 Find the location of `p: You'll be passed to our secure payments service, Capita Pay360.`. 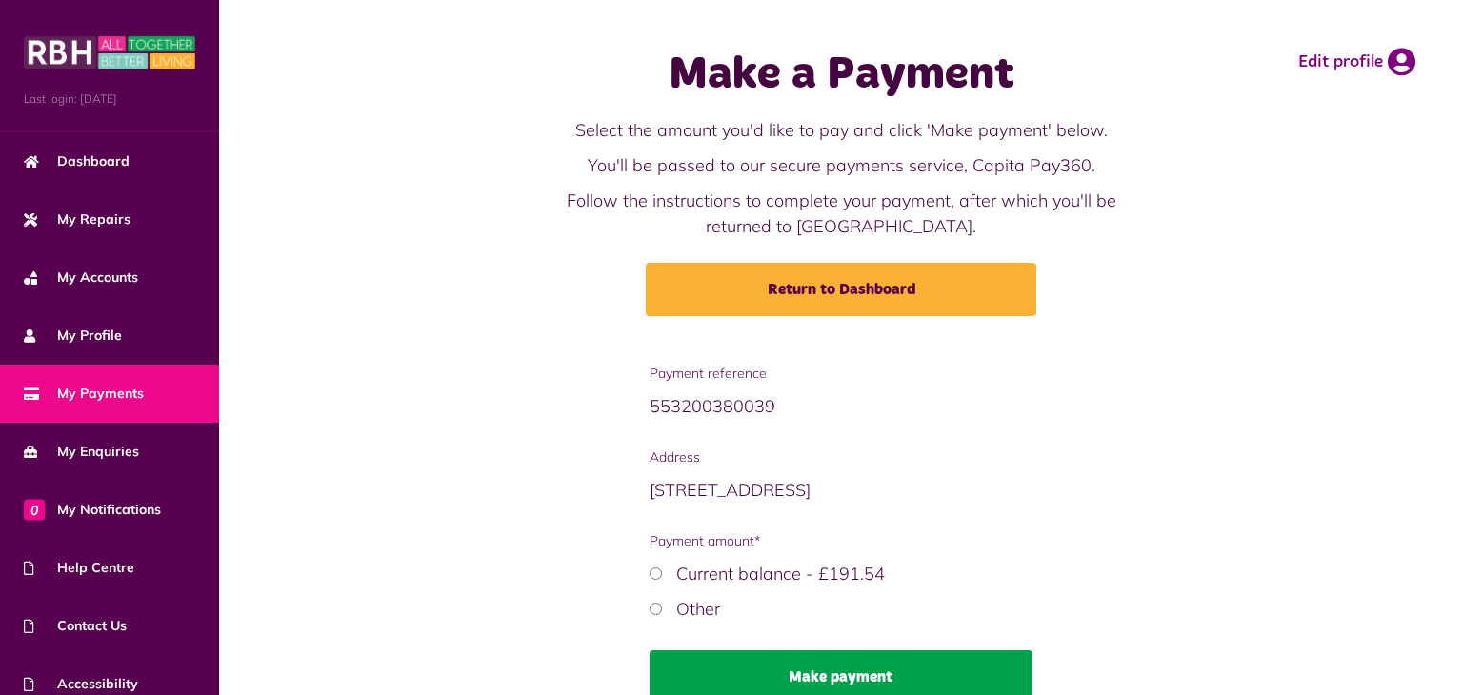

p: You'll be passed to our secure payments service, Capita Pay360. is located at coordinates (841, 165).